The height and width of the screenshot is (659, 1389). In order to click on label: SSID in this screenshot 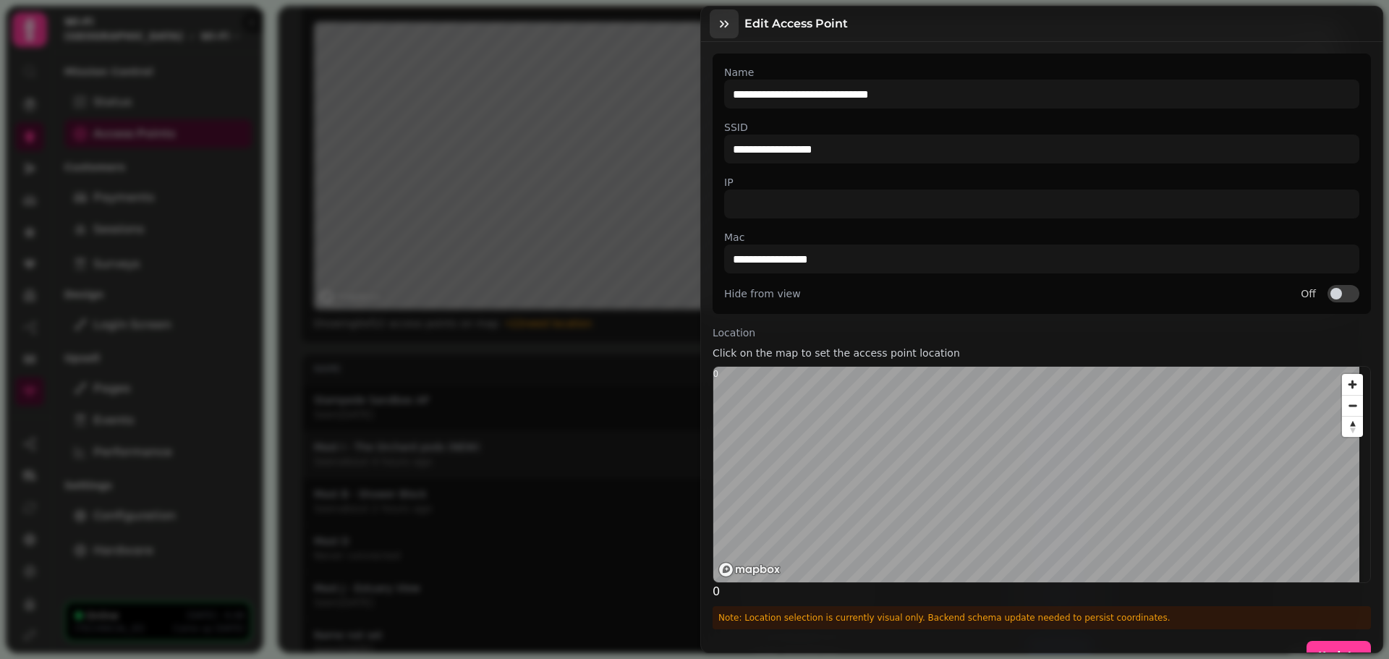, I will do `click(1041, 127)`.